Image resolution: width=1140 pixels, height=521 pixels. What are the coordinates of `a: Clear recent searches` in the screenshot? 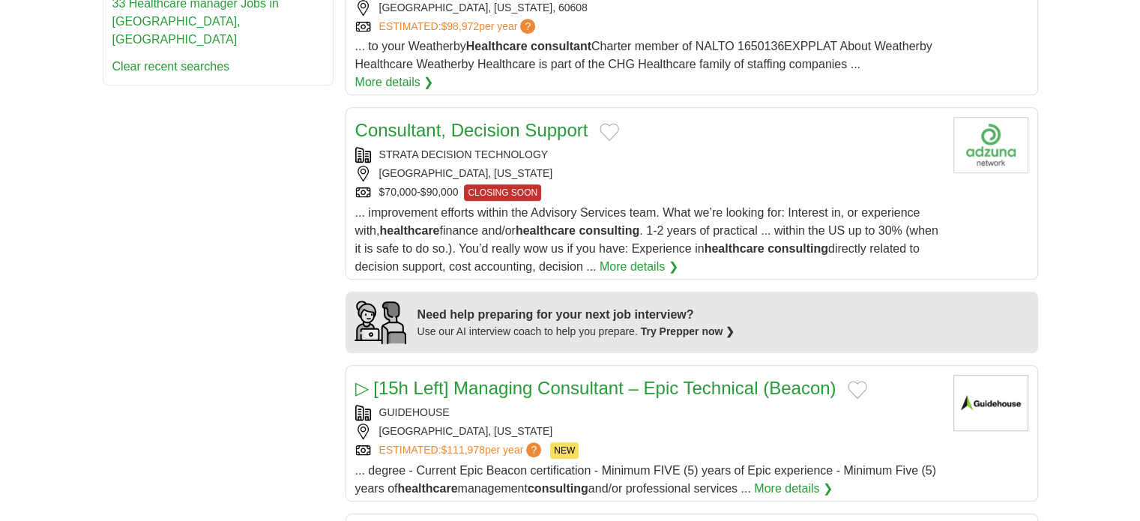 It's located at (171, 66).